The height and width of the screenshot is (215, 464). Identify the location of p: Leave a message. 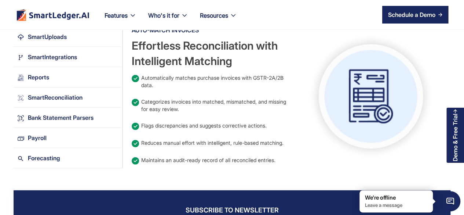
(396, 205).